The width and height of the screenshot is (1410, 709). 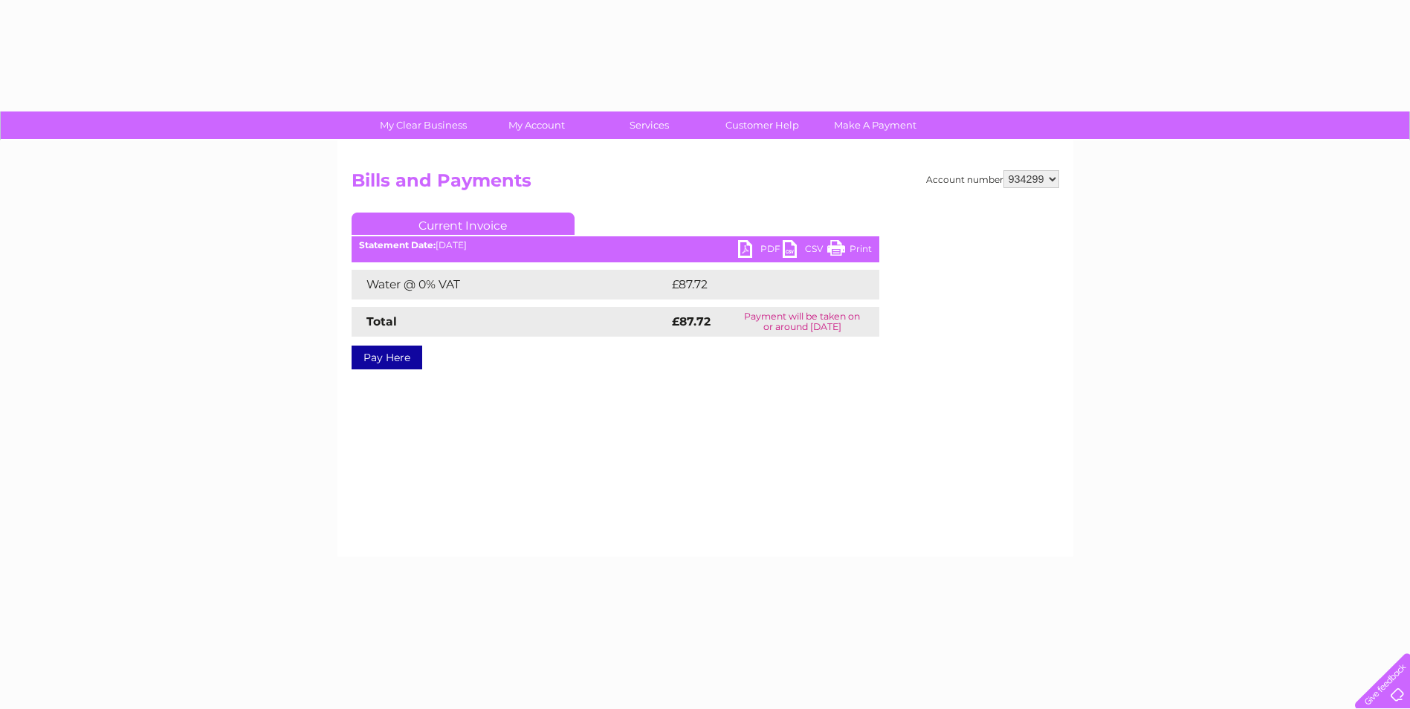 I want to click on a: Print, so click(x=849, y=250).